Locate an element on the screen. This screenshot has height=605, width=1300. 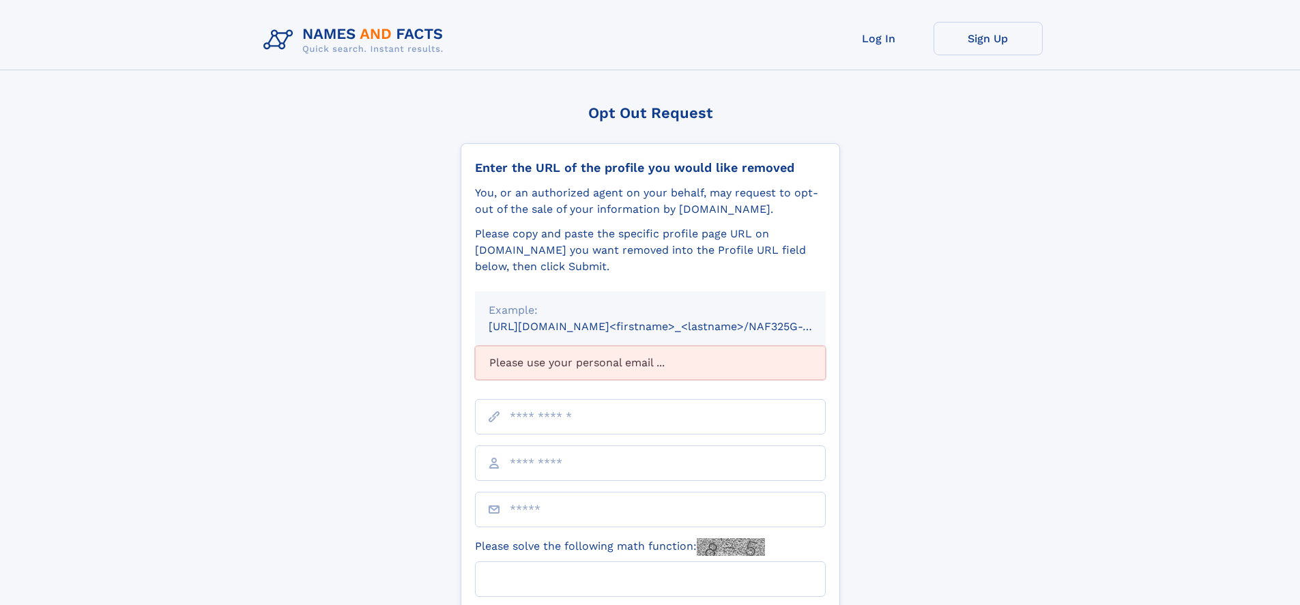
div: Enter the URL of the profile you would like removed is located at coordinates (650, 168).